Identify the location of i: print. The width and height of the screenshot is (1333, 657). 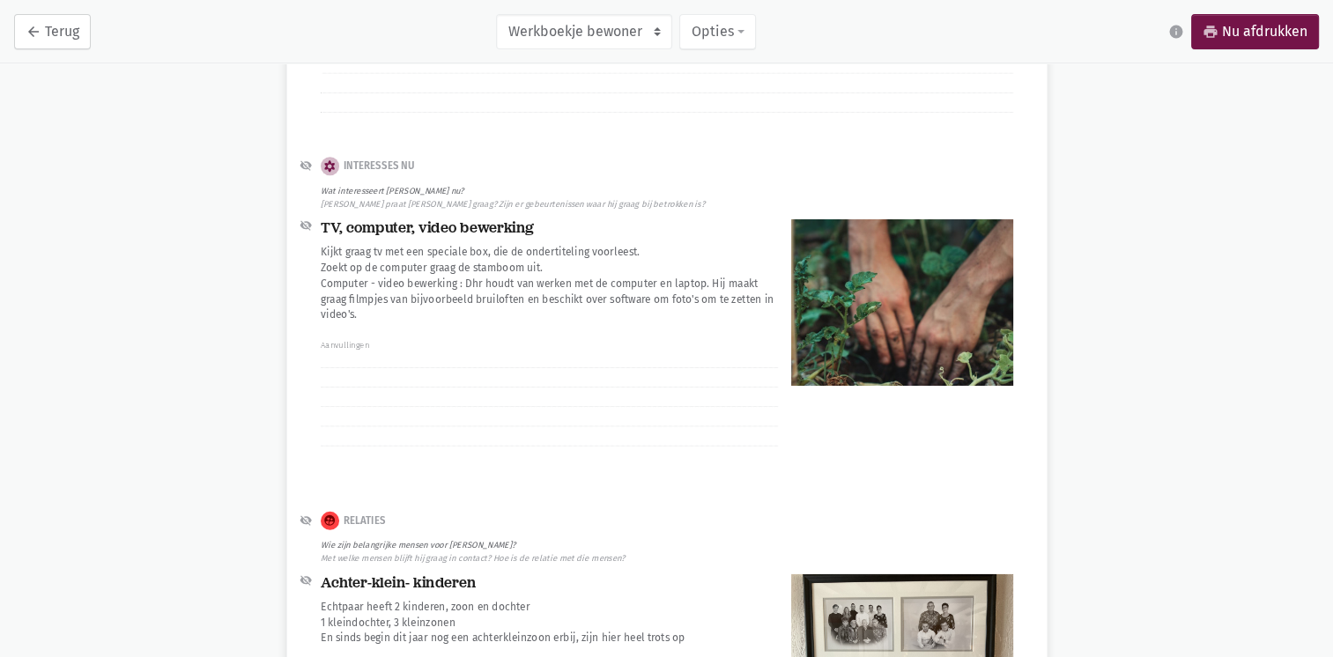
(1210, 32).